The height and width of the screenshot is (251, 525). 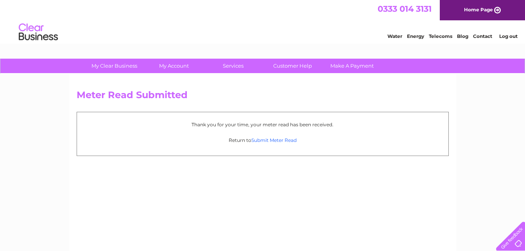 What do you see at coordinates (233, 66) in the screenshot?
I see `a: Services` at bounding box center [233, 66].